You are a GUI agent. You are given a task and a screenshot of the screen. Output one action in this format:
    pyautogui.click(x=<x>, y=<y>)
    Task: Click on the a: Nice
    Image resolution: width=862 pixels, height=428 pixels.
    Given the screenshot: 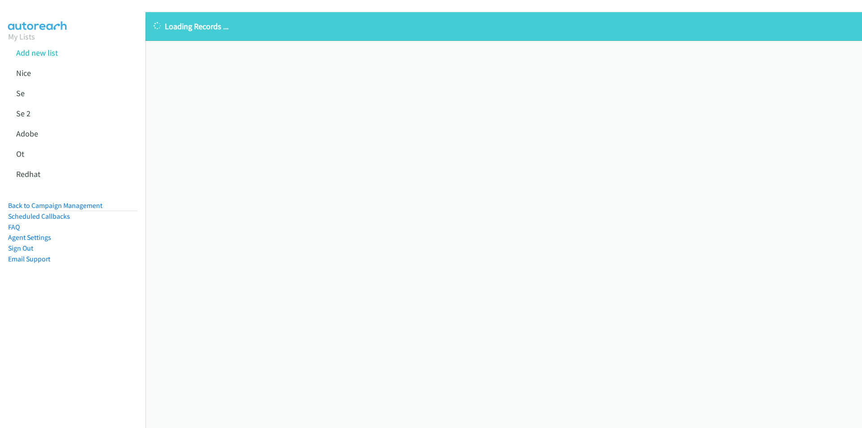 What is the action you would take?
    pyautogui.click(x=23, y=73)
    